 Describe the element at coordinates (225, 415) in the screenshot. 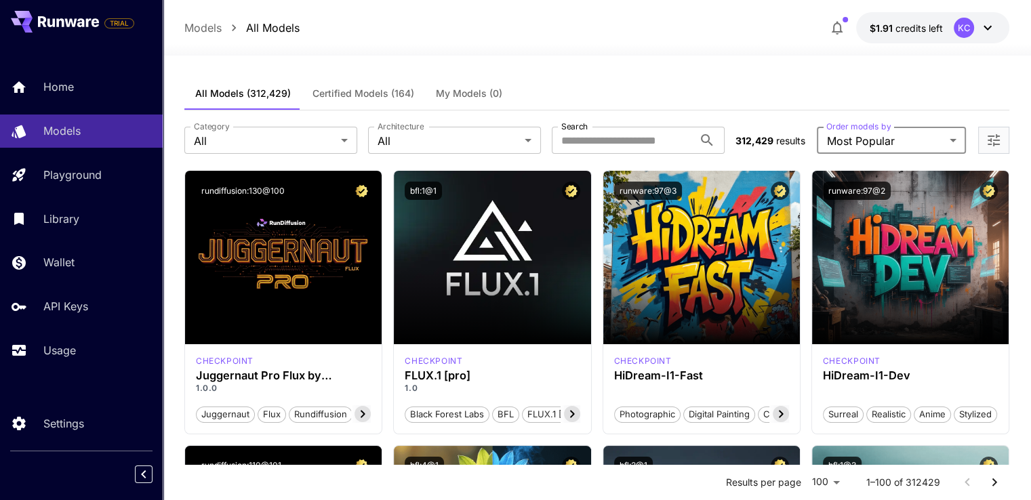

I see `span: juggernaut` at that location.